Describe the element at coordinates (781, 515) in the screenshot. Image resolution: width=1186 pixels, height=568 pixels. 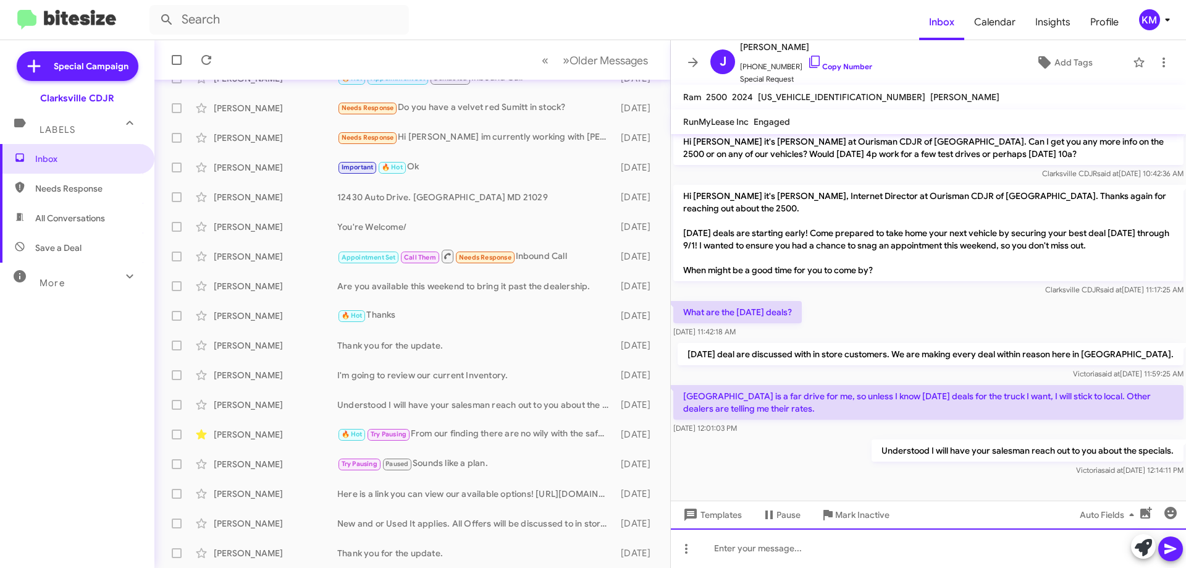
I see `button: Pause` at that location.